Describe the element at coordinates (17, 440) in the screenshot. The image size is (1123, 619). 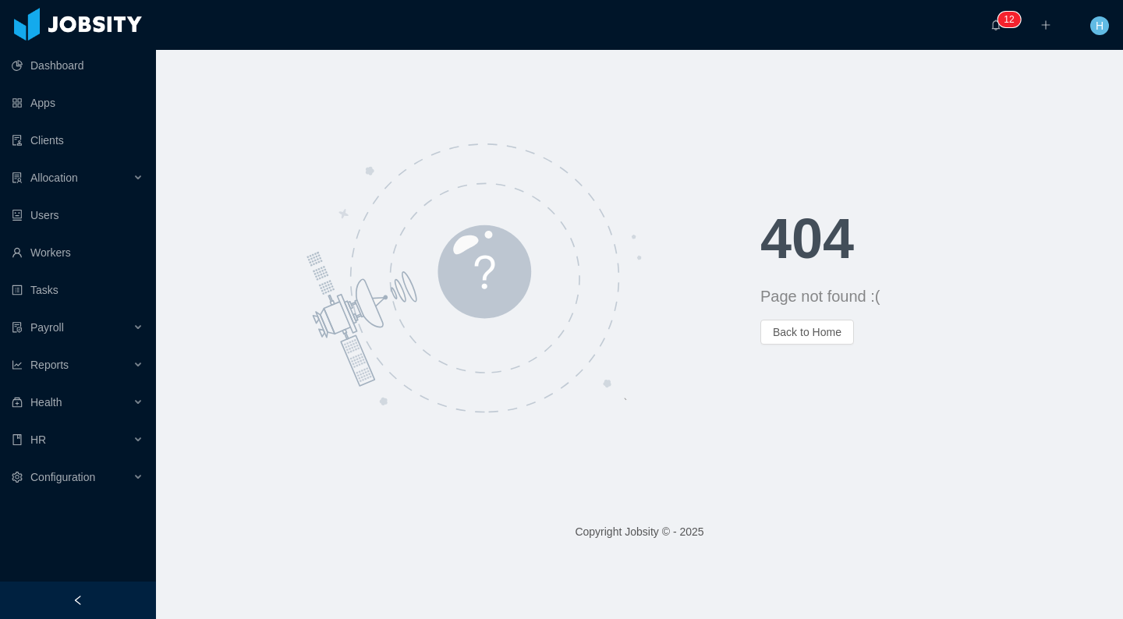
I see `i: icon: book` at that location.